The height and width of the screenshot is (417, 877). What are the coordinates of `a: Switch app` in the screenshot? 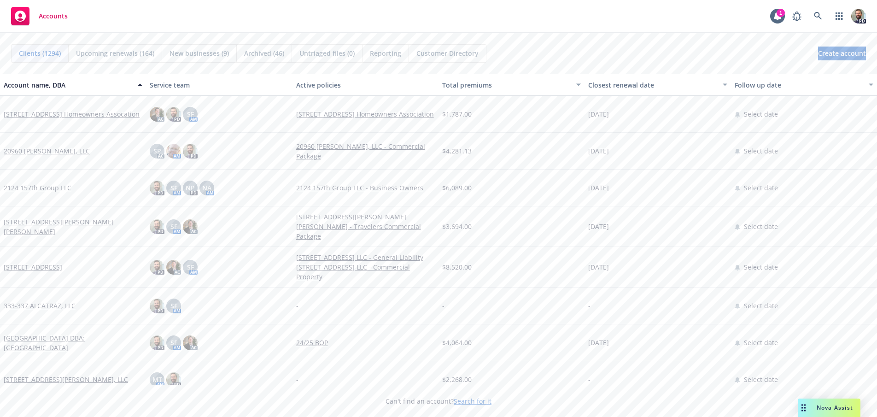 It's located at (839, 16).